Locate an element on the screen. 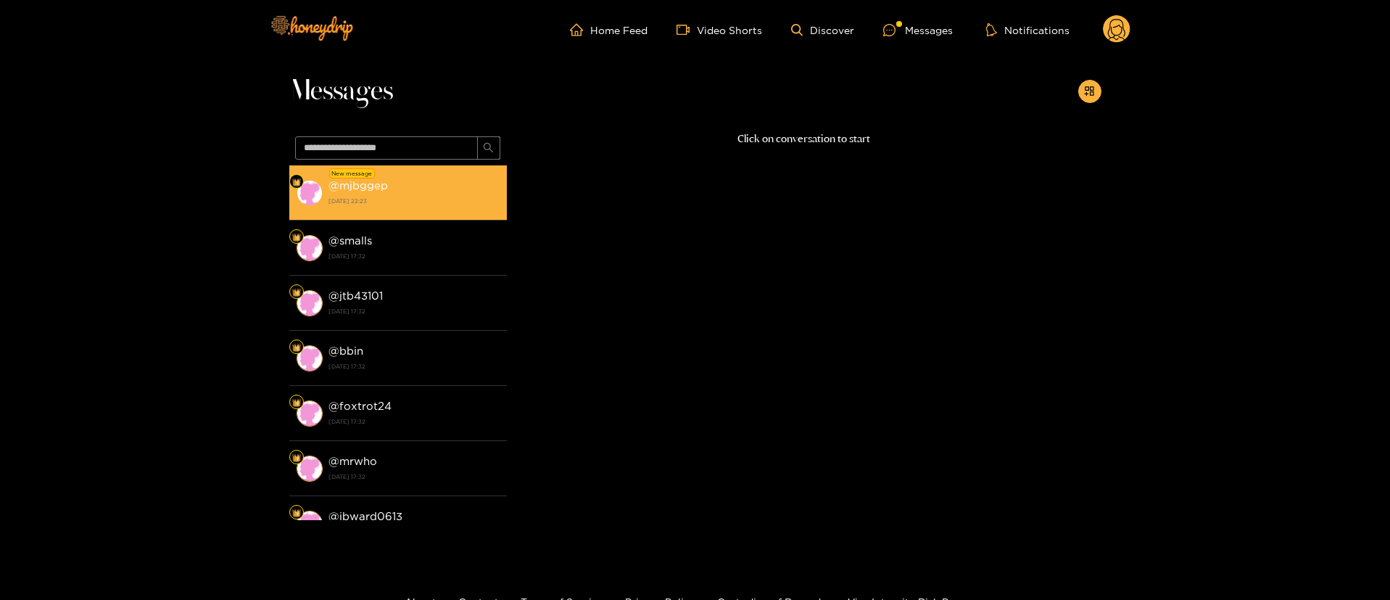 This screenshot has height=600, width=1390. span: search is located at coordinates (488, 148).